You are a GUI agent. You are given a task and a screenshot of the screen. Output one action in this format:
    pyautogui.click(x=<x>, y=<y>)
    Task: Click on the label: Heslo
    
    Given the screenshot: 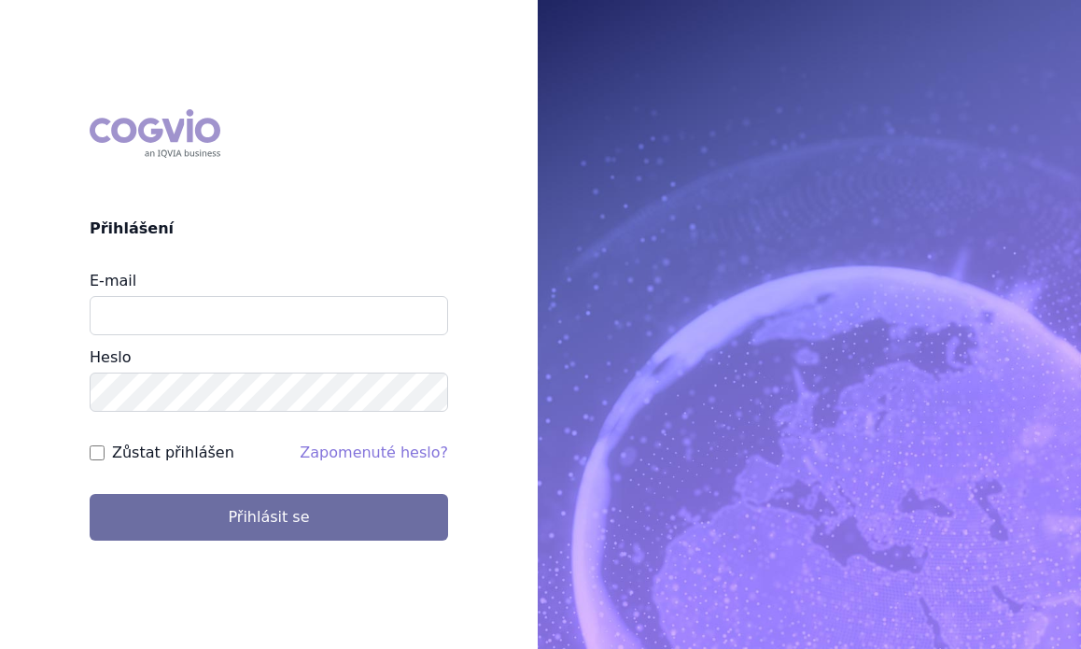 What is the action you would take?
    pyautogui.click(x=110, y=357)
    